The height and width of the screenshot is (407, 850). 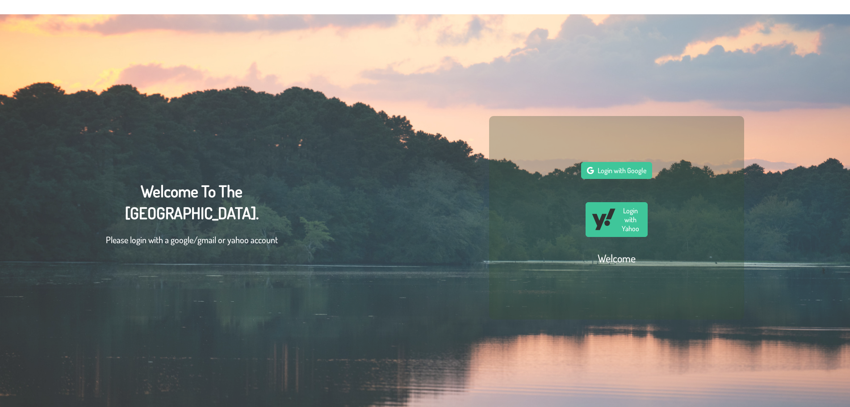 I want to click on button: Login with Yahoo, so click(x=617, y=220).